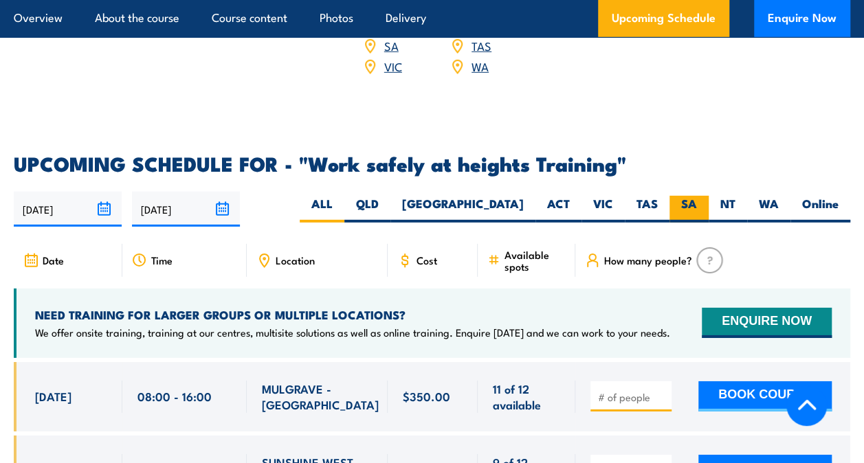  Describe the element at coordinates (728, 209) in the screenshot. I see `label: NT` at that location.